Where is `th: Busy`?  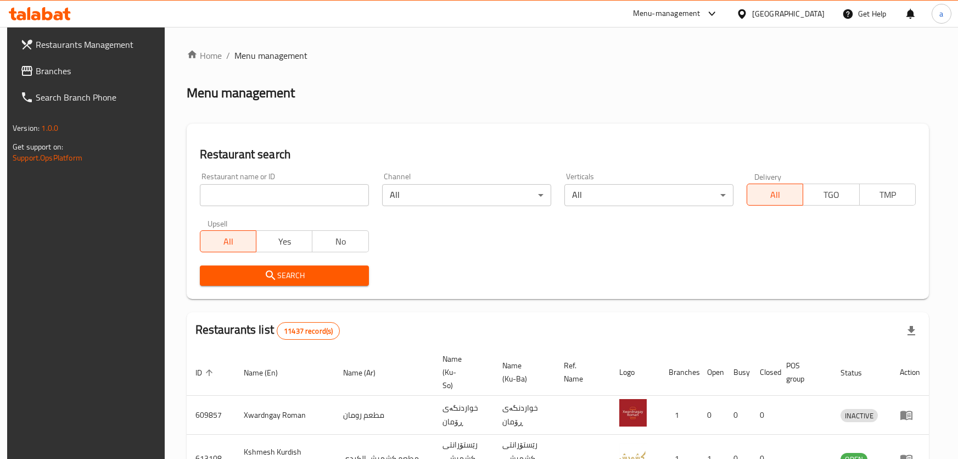
th: Busy is located at coordinates (738, 372).